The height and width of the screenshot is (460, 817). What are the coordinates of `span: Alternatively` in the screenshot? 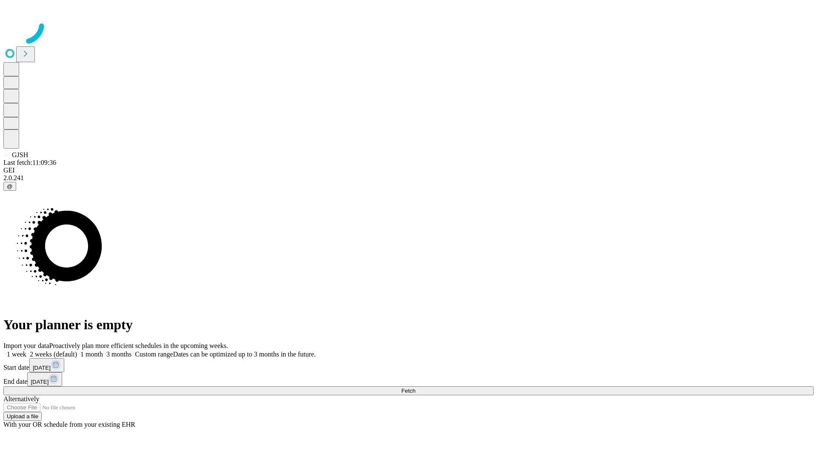 It's located at (21, 398).